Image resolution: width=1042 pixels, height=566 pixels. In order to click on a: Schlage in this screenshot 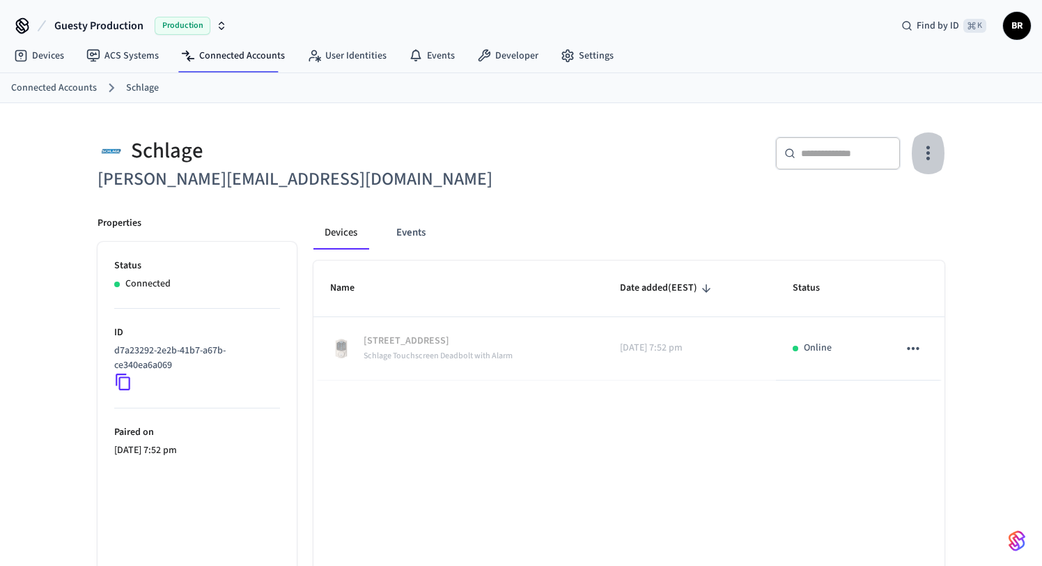, I will do `click(142, 88)`.